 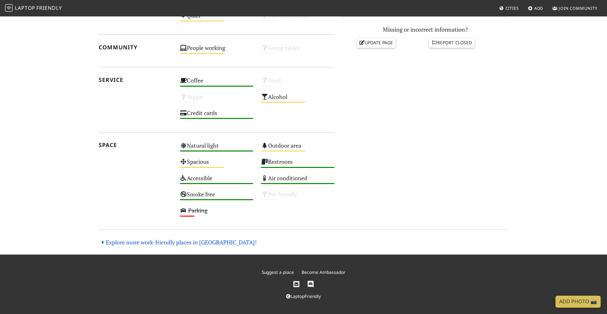 I want to click on div: Alcohol, so click(x=298, y=100).